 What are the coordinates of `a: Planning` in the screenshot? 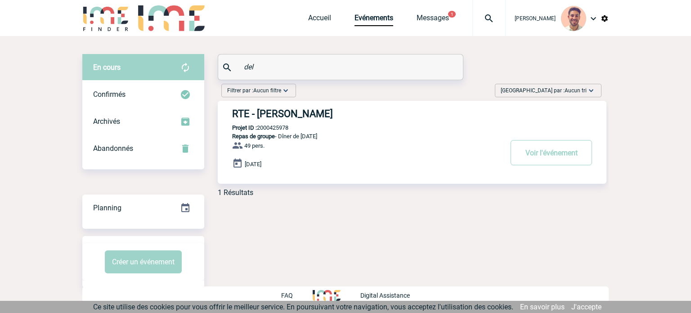 It's located at (143, 207).